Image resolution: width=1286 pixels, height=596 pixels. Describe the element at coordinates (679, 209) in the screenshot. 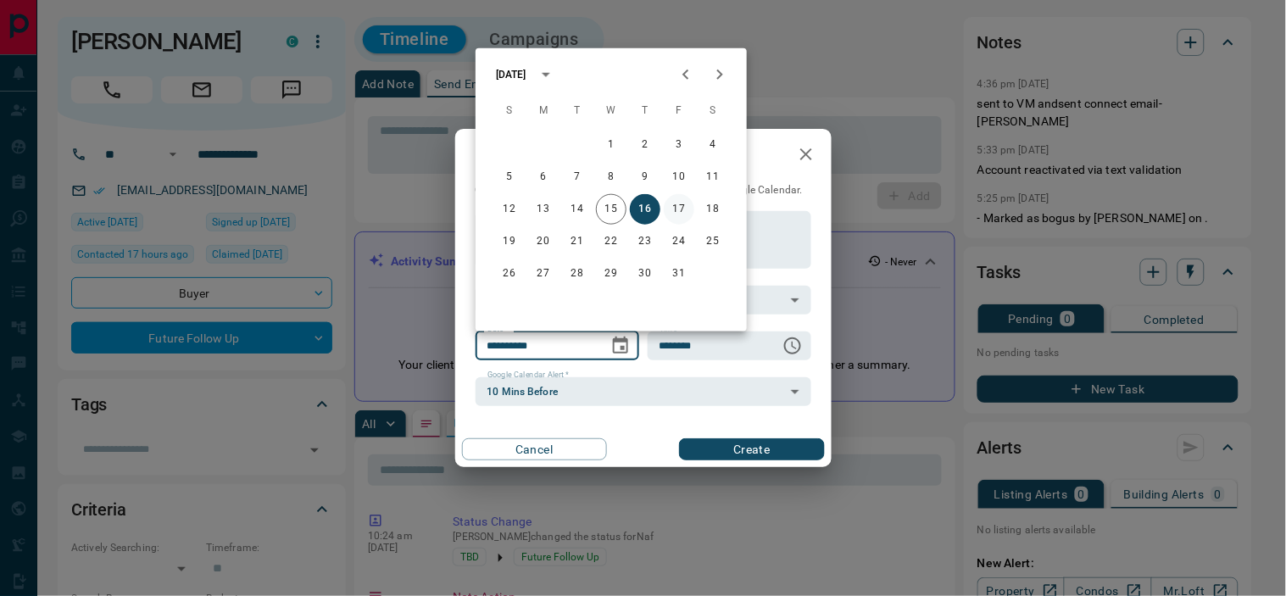

I see `button: 17` at that location.